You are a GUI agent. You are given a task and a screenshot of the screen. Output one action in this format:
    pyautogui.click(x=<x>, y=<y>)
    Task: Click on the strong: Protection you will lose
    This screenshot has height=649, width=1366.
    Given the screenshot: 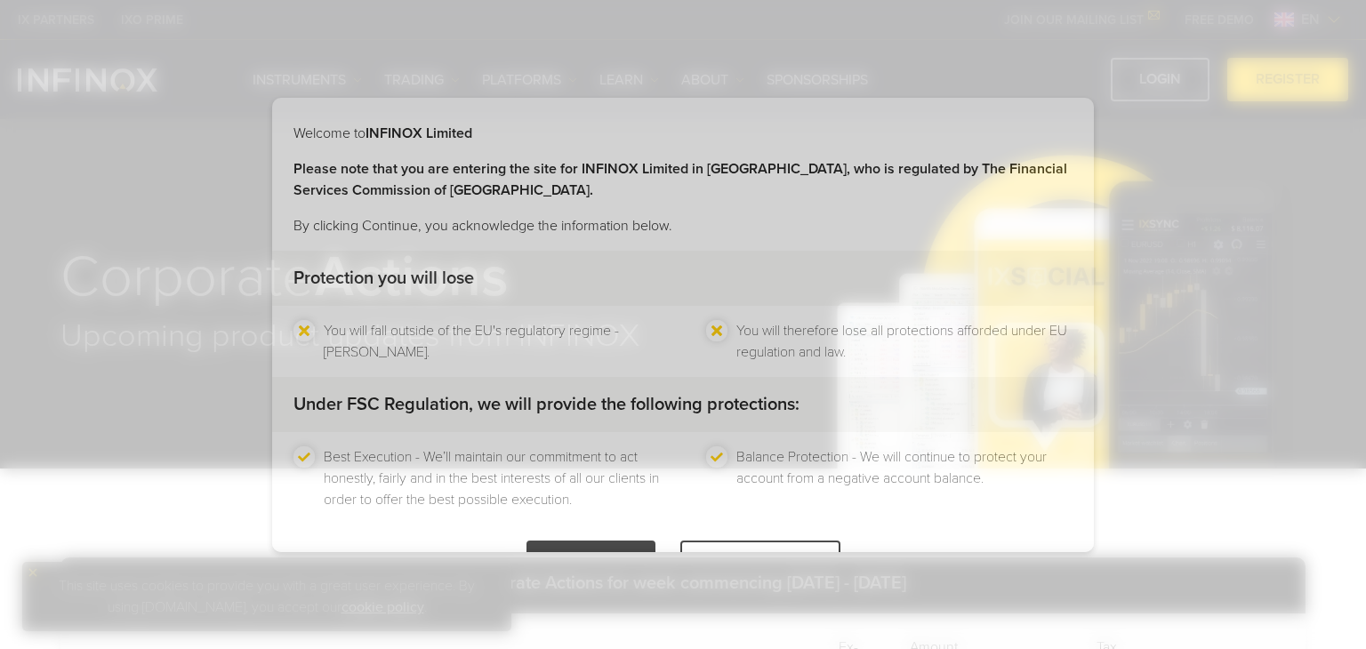 What is the action you would take?
    pyautogui.click(x=383, y=278)
    